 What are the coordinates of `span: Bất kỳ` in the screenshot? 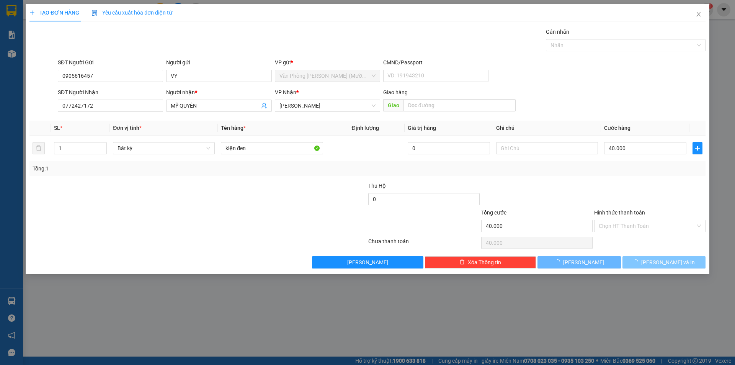 It's located at (164, 148).